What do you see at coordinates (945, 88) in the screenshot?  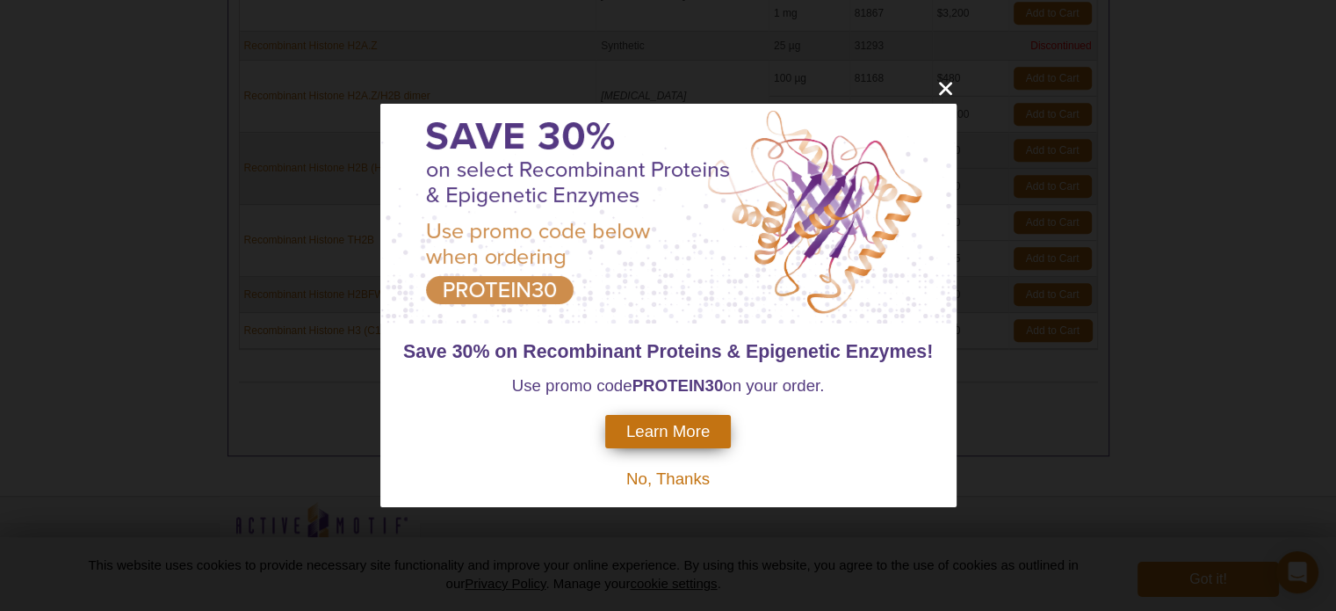 I see `button: close` at bounding box center [945, 88].